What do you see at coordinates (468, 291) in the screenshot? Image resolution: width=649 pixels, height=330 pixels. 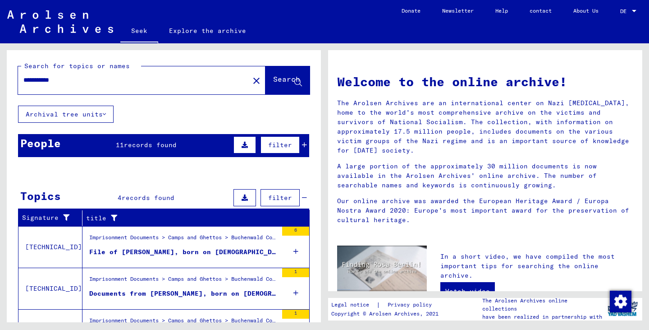 I see `a: Watch video` at bounding box center [468, 291].